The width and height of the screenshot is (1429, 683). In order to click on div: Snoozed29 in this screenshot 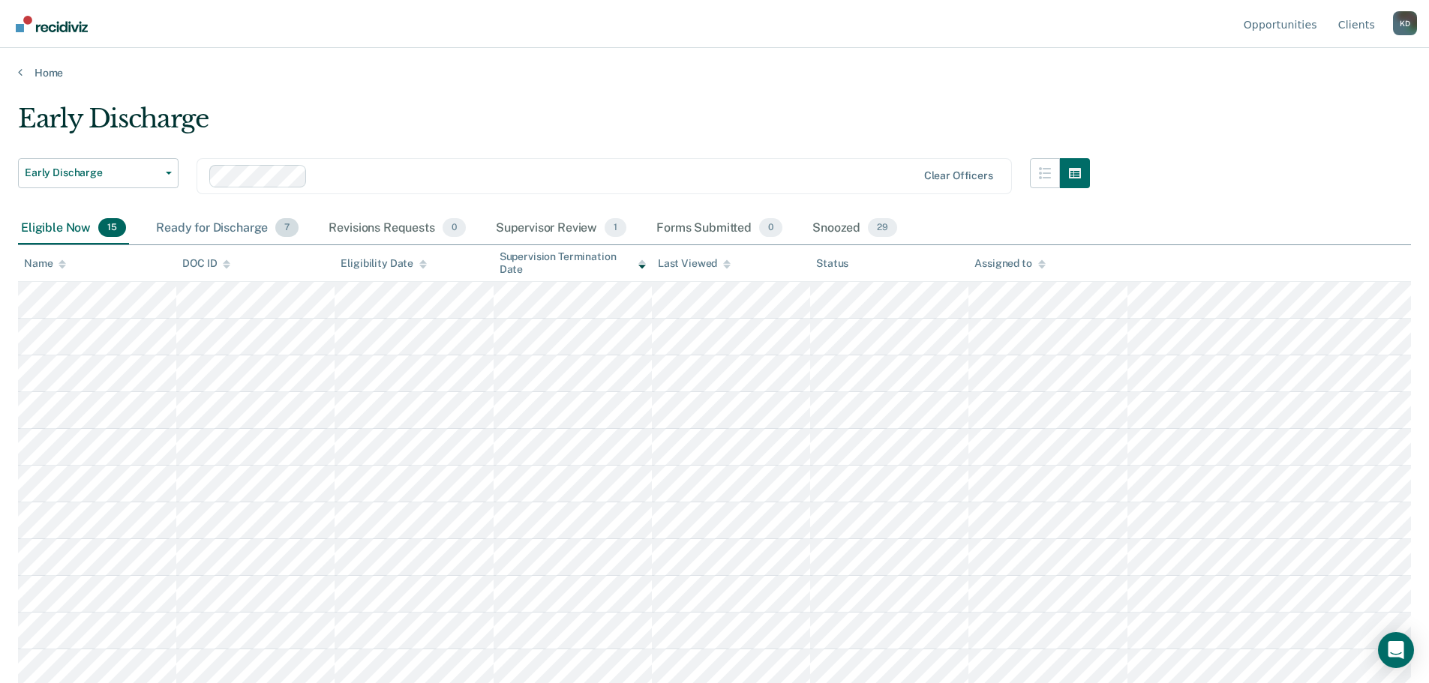, I will do `click(854, 229)`.